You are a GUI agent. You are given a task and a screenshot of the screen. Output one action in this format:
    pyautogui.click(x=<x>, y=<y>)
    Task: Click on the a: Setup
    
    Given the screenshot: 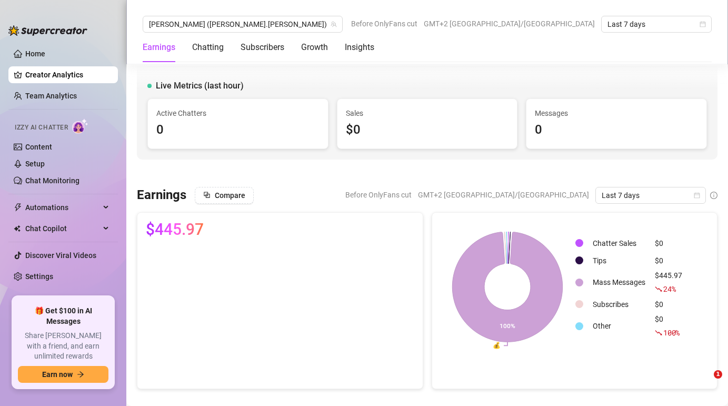 What is the action you would take?
    pyautogui.click(x=35, y=164)
    